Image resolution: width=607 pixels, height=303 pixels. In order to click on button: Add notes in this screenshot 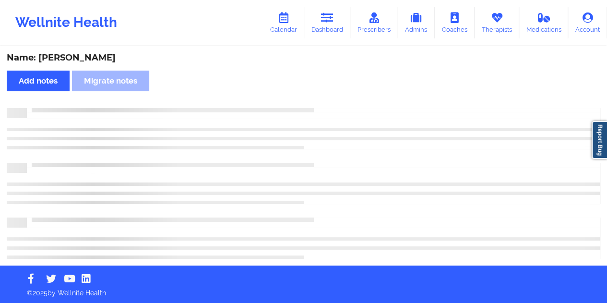, I will do `click(38, 81)`.